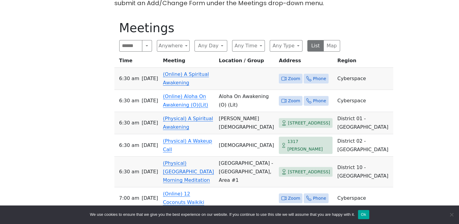 The width and height of the screenshot is (459, 224). Describe the element at coordinates (306, 62) in the screenshot. I see `th: Address` at that location.